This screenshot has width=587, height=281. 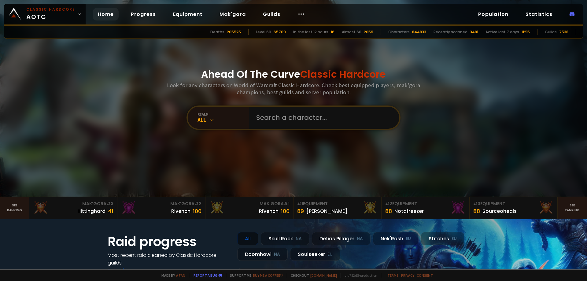 I want to click on a: Buy me a coffee, so click(x=268, y=275).